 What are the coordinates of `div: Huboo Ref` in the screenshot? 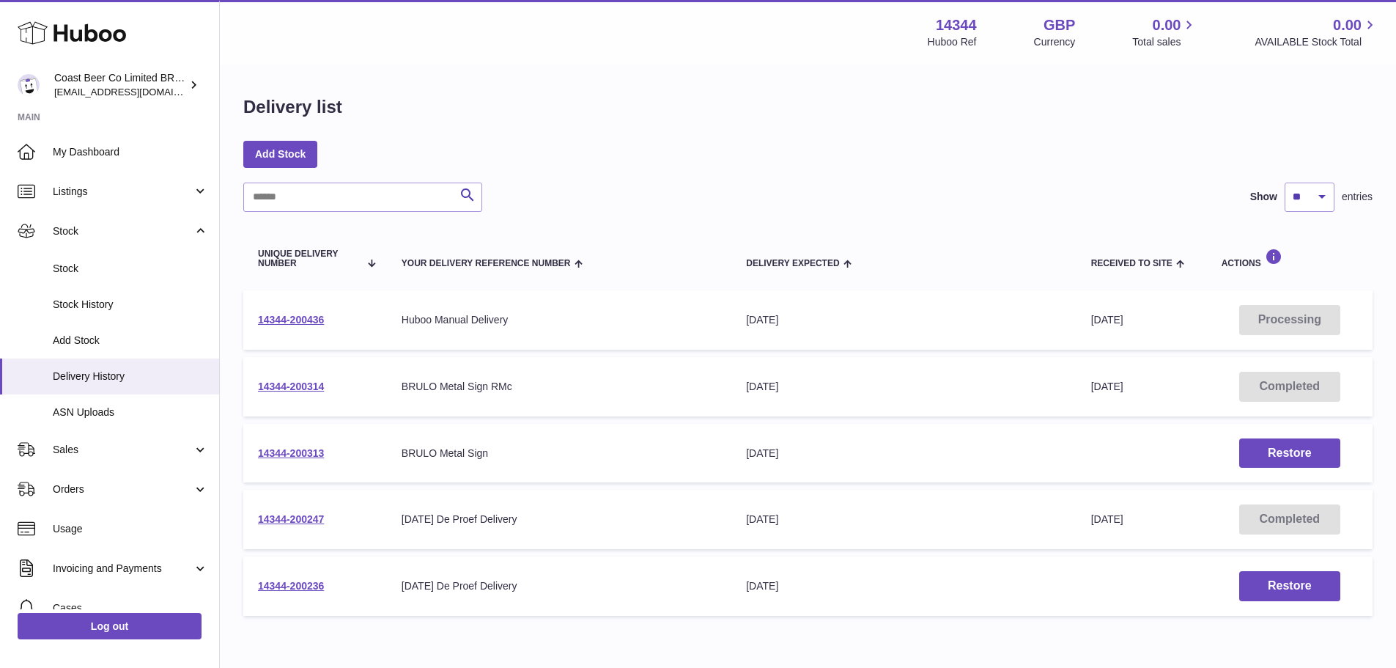 It's located at (952, 42).